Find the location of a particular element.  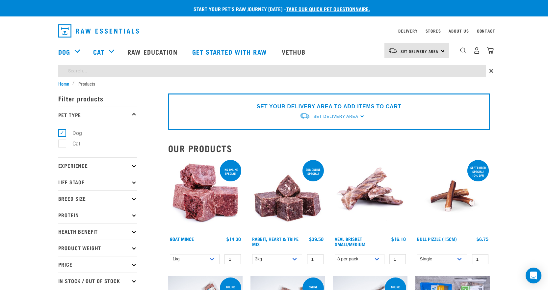

p: Filter products is located at coordinates (98, 98).